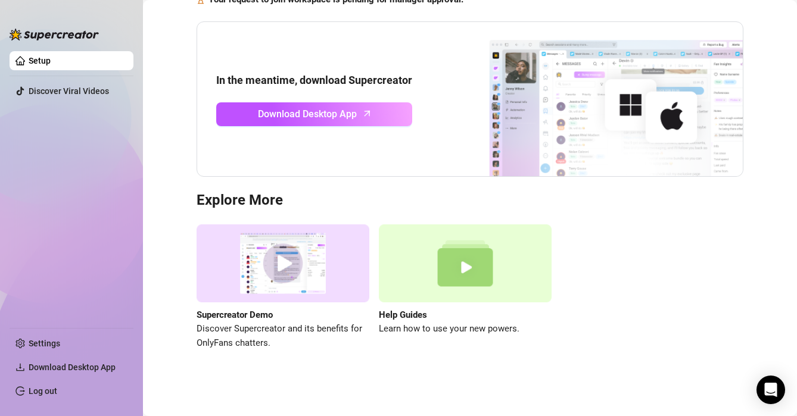 Image resolution: width=797 pixels, height=416 pixels. What do you see at coordinates (54, 35) in the screenshot?
I see `img: logo-BBDzfeDw.svg` at bounding box center [54, 35].